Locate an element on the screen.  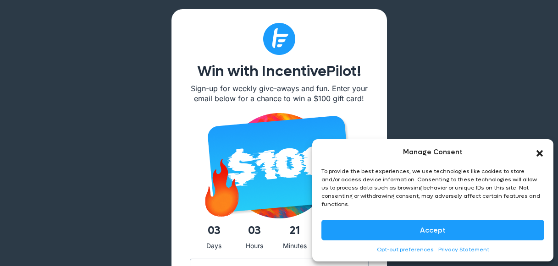
div: Manage Consent is located at coordinates (432, 152).